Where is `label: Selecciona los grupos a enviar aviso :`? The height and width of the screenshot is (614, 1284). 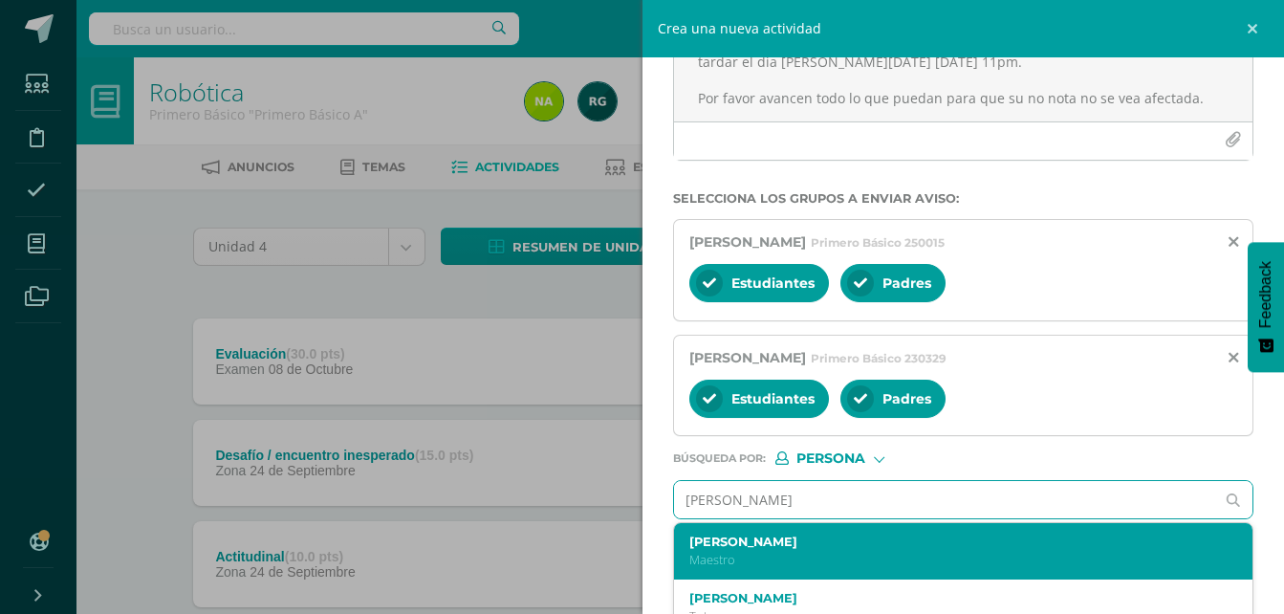 label: Selecciona los grupos a enviar aviso : is located at coordinates (964, 198).